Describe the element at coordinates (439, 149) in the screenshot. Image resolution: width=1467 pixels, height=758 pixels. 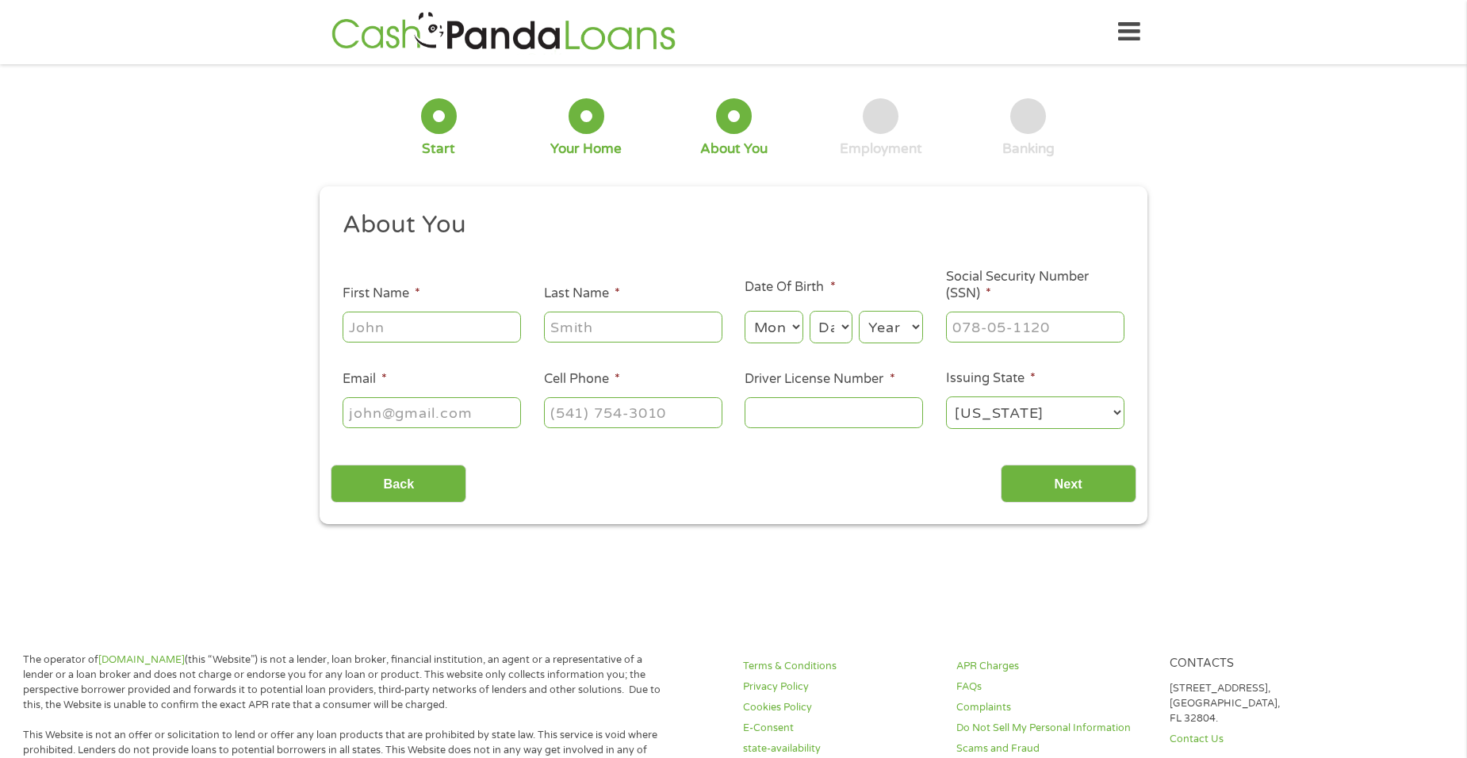
I see `div: Start` at that location.